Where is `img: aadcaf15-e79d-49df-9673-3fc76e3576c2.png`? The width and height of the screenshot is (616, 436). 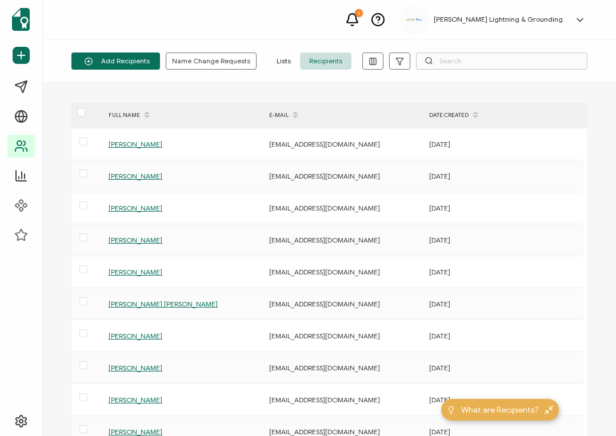
img: aadcaf15-e79d-49df-9673-3fc76e3576c2.png is located at coordinates (414, 19).